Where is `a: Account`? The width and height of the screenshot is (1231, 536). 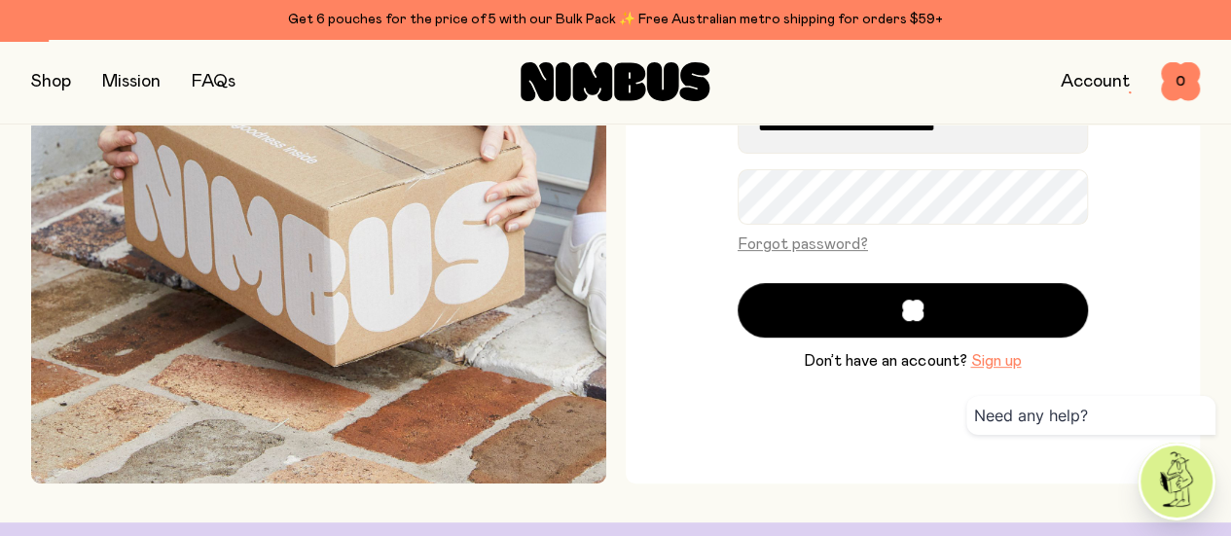
a: Account is located at coordinates (1094, 82).